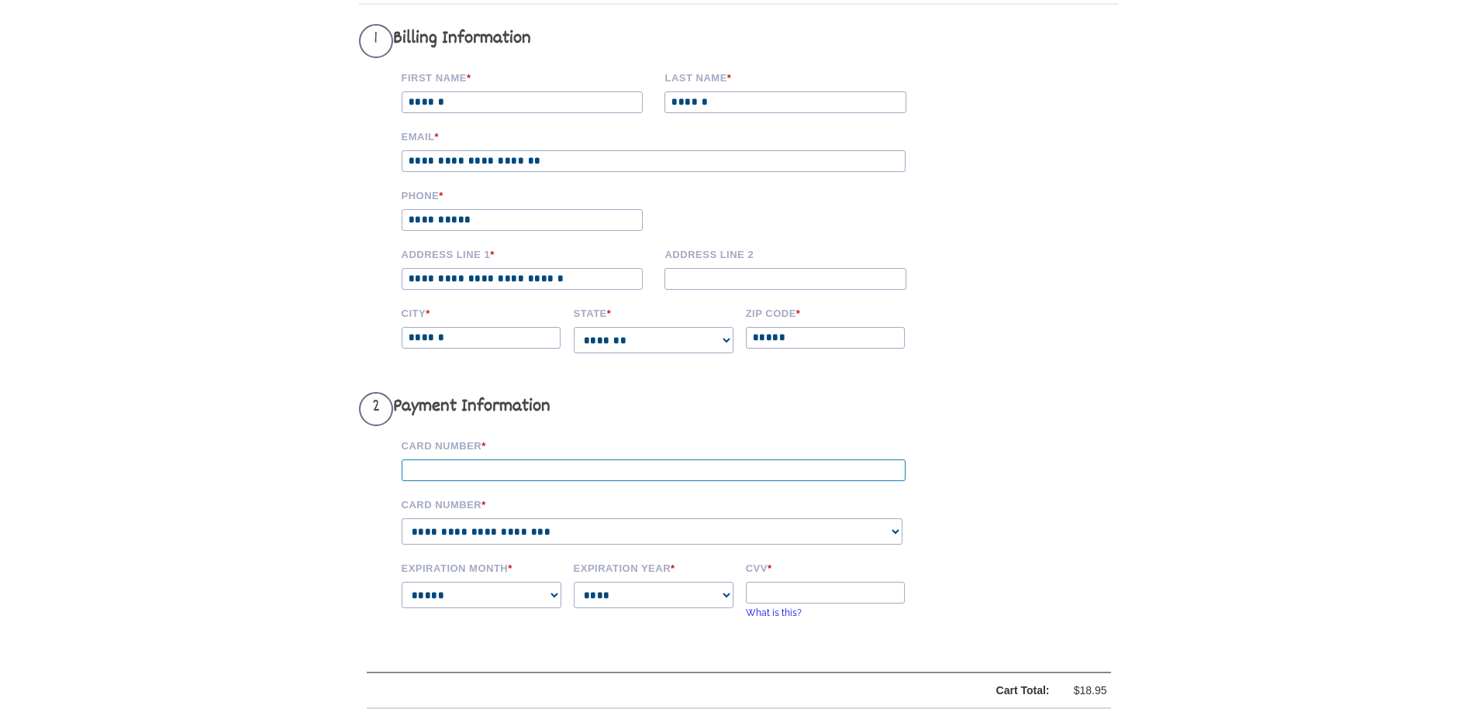 The width and height of the screenshot is (1477, 712). I want to click on span: What is this?, so click(774, 613).